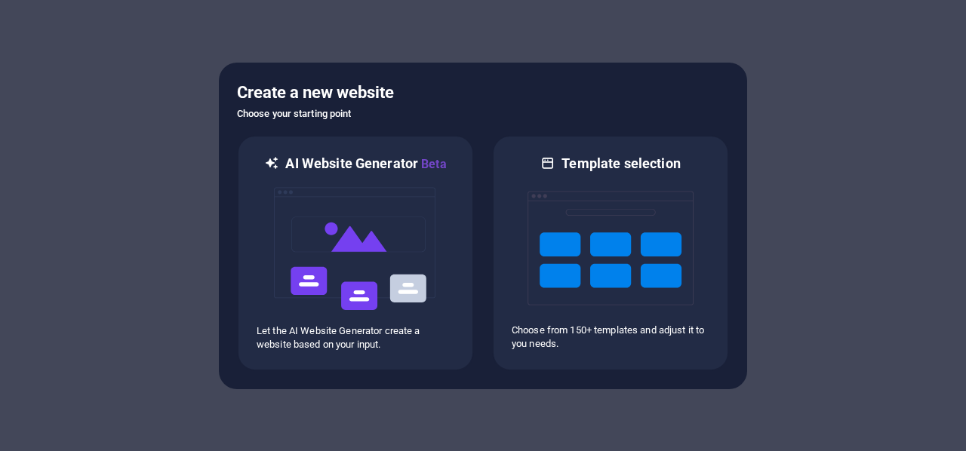 The height and width of the screenshot is (451, 966). What do you see at coordinates (365, 164) in the screenshot?
I see `h6: AI Website Generator` at bounding box center [365, 164].